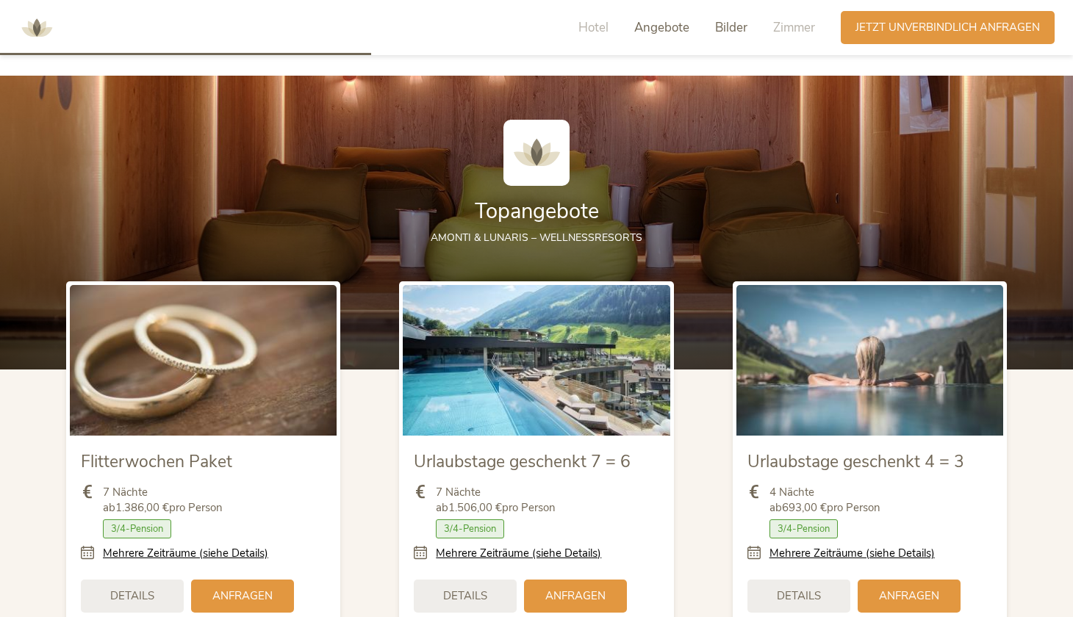 This screenshot has height=617, width=1073. I want to click on span: Zimmer, so click(794, 27).